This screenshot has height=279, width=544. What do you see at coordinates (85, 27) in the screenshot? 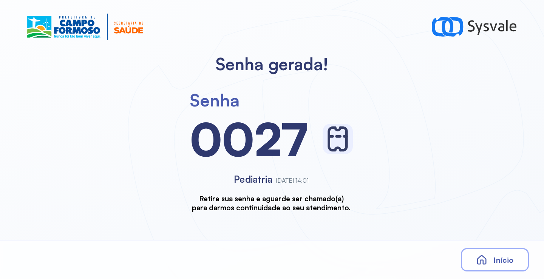
I see `img: Logotipo do estabelecimento` at bounding box center [85, 27].